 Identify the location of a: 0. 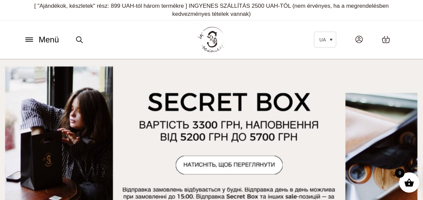
(386, 39).